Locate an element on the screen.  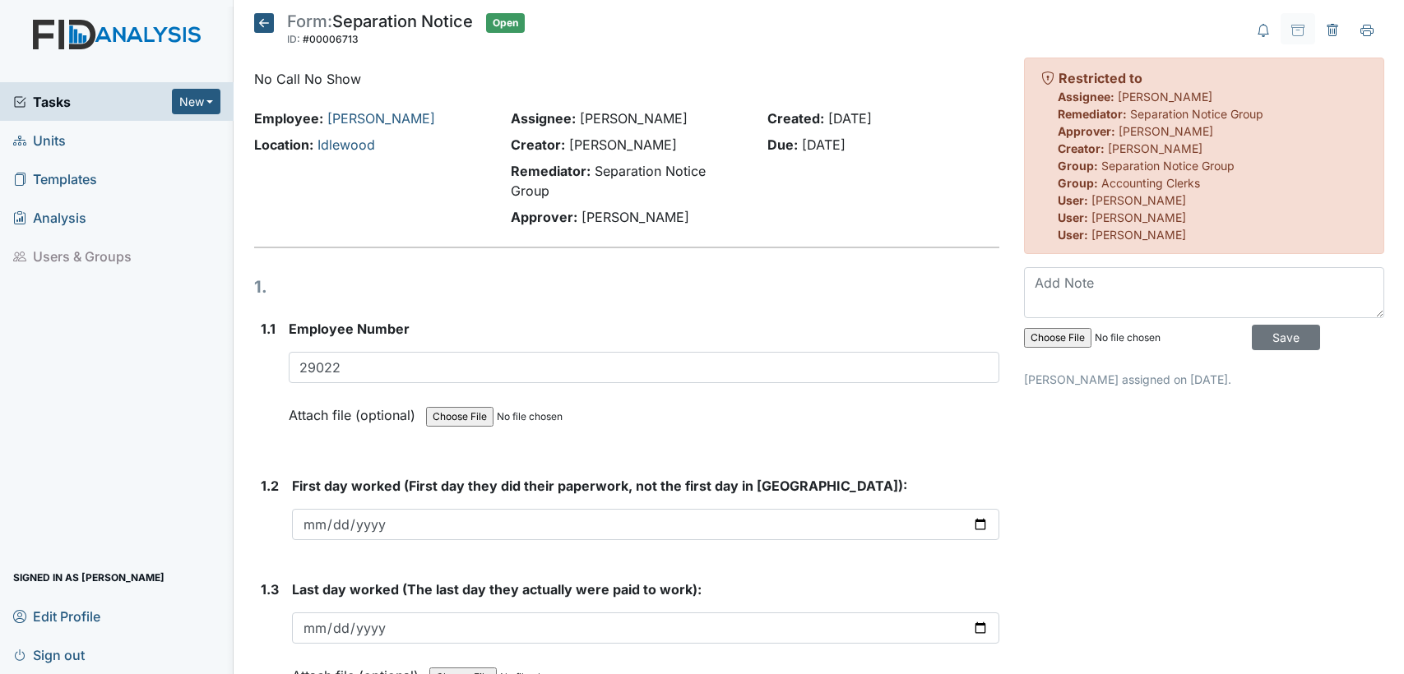
span: Open is located at coordinates (505, 23).